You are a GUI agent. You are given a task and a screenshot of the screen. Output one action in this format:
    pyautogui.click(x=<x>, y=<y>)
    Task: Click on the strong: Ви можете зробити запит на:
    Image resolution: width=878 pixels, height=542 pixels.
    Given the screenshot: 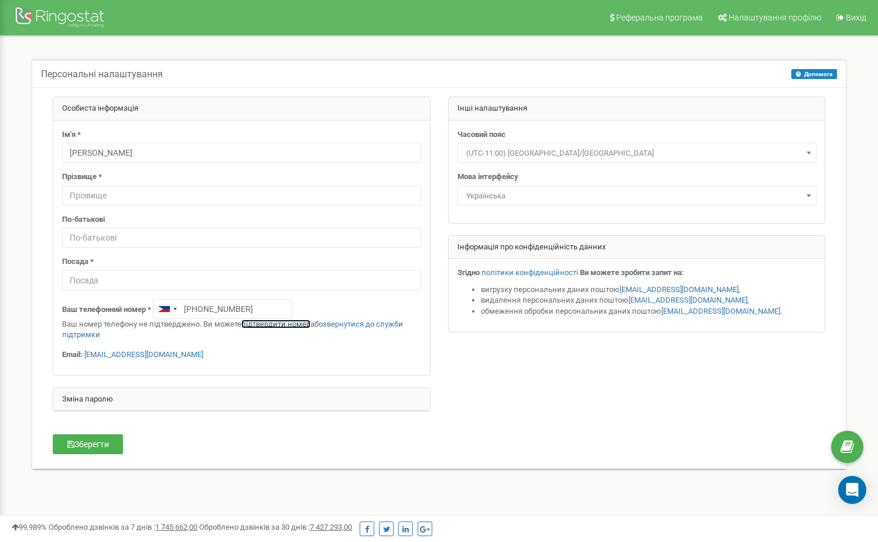 What is the action you would take?
    pyautogui.click(x=632, y=272)
    